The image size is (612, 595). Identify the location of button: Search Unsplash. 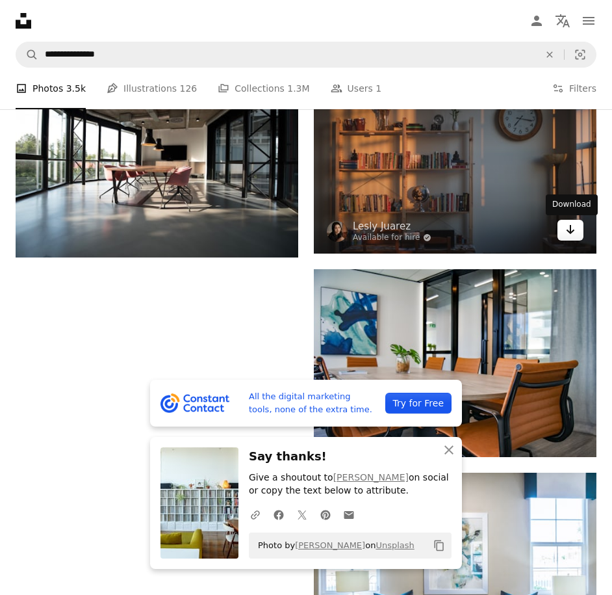
(27, 55).